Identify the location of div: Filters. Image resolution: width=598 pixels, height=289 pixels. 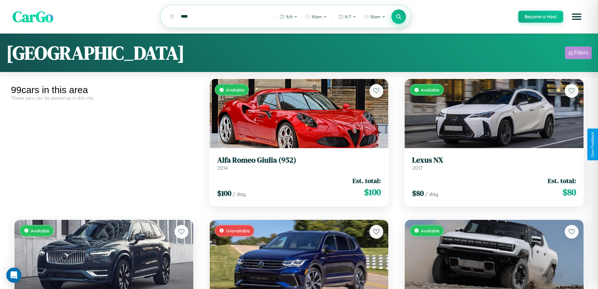
(582, 53).